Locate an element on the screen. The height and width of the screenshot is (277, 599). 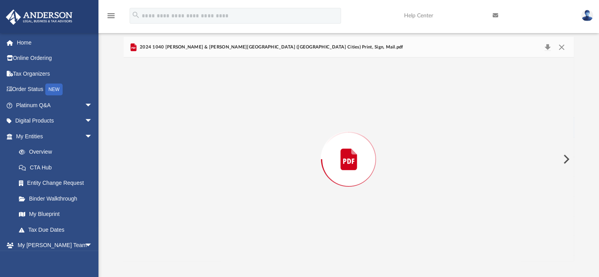
a: menu is located at coordinates (111, 18).